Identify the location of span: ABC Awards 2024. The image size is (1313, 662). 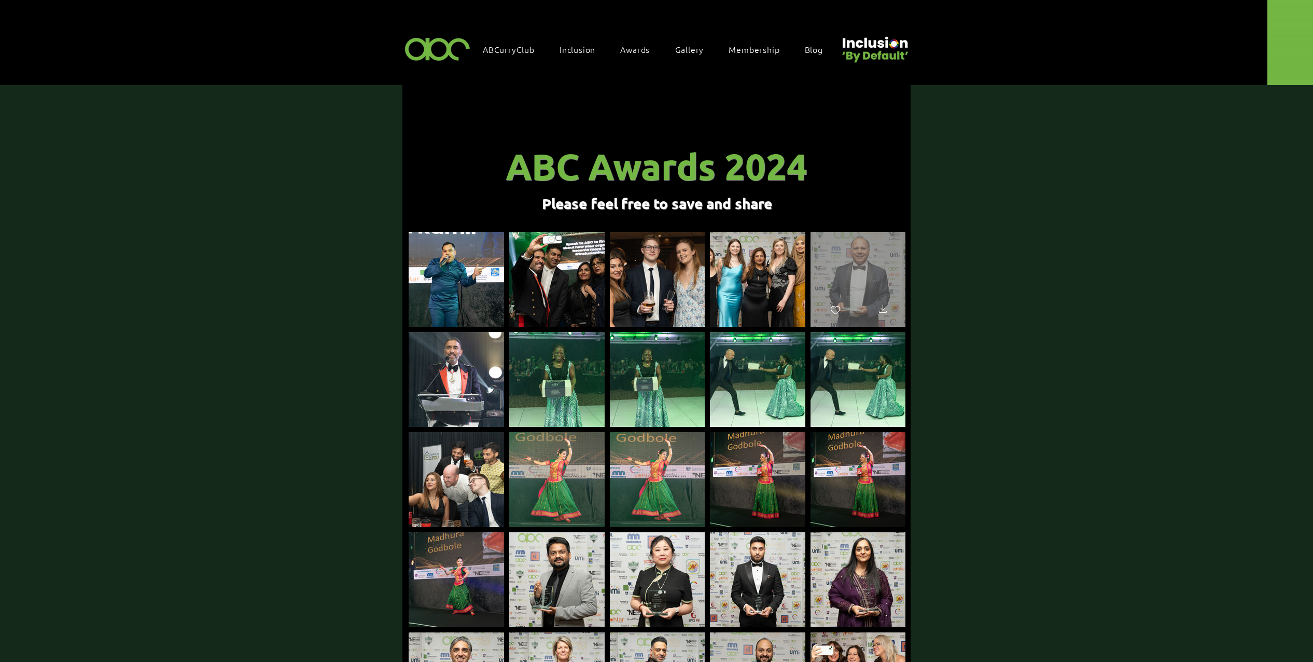
(657, 166).